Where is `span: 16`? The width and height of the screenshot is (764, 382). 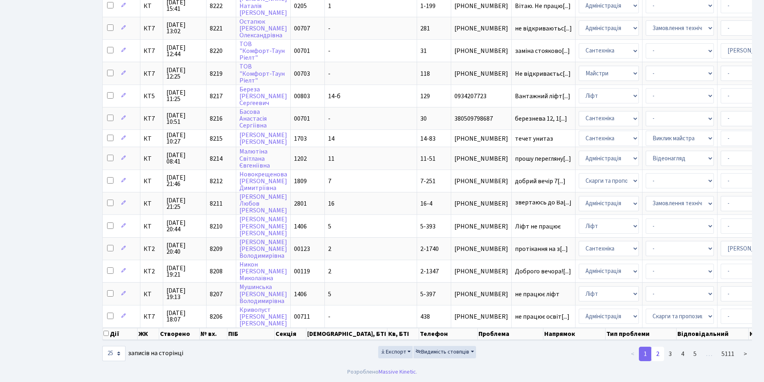 span: 16 is located at coordinates (331, 204).